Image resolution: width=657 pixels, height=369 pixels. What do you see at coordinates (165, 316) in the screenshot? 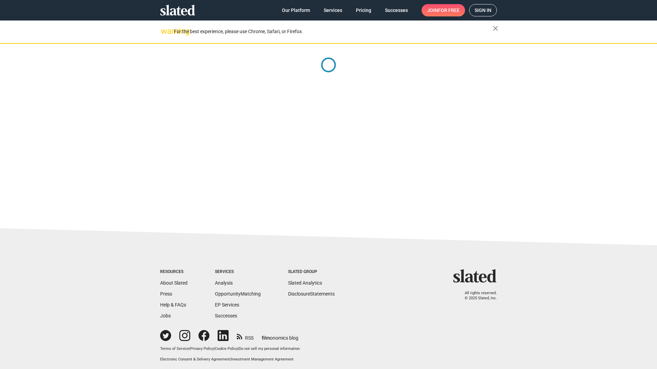
I see `a: Jobs` at bounding box center [165, 316].